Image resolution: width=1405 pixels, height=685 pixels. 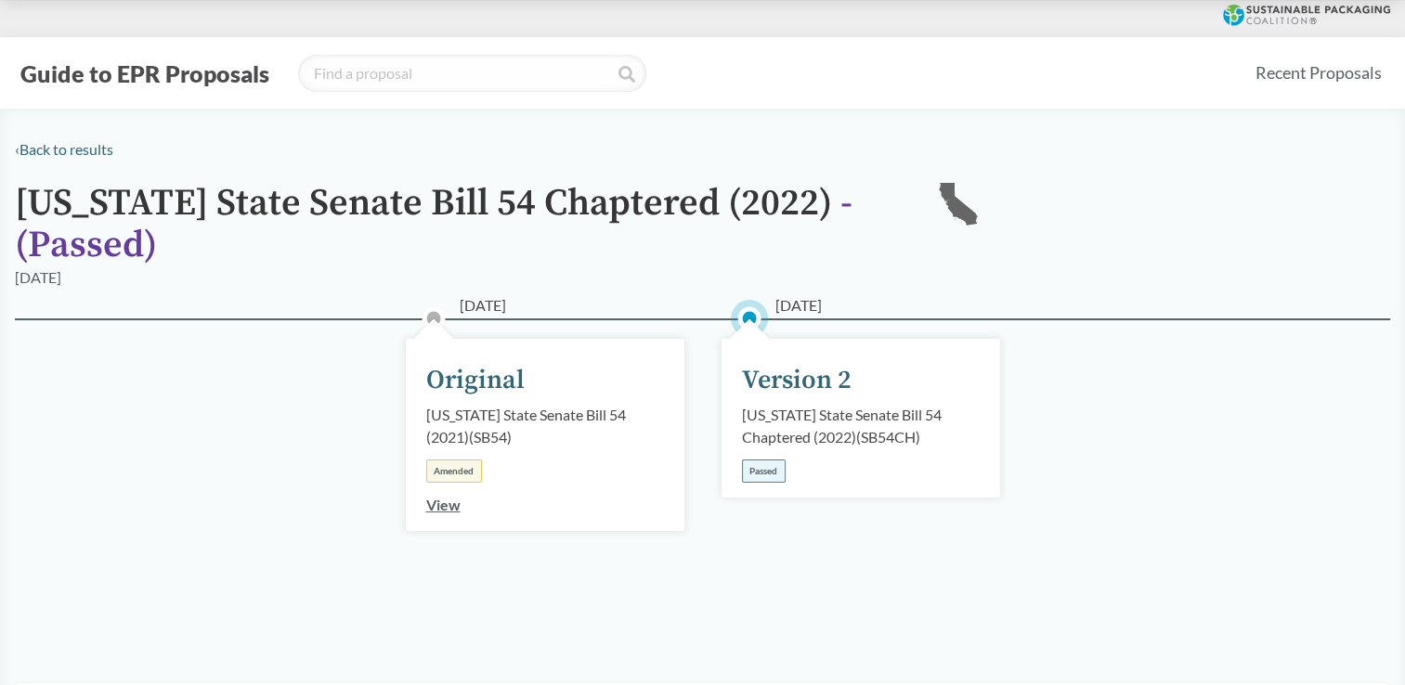 I want to click on span: - ( Passed ), so click(x=434, y=224).